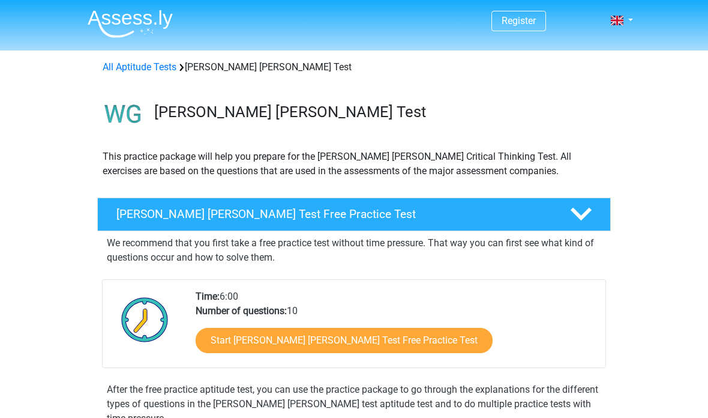 The width and height of the screenshot is (708, 418). I want to click on b: Time:, so click(208, 296).